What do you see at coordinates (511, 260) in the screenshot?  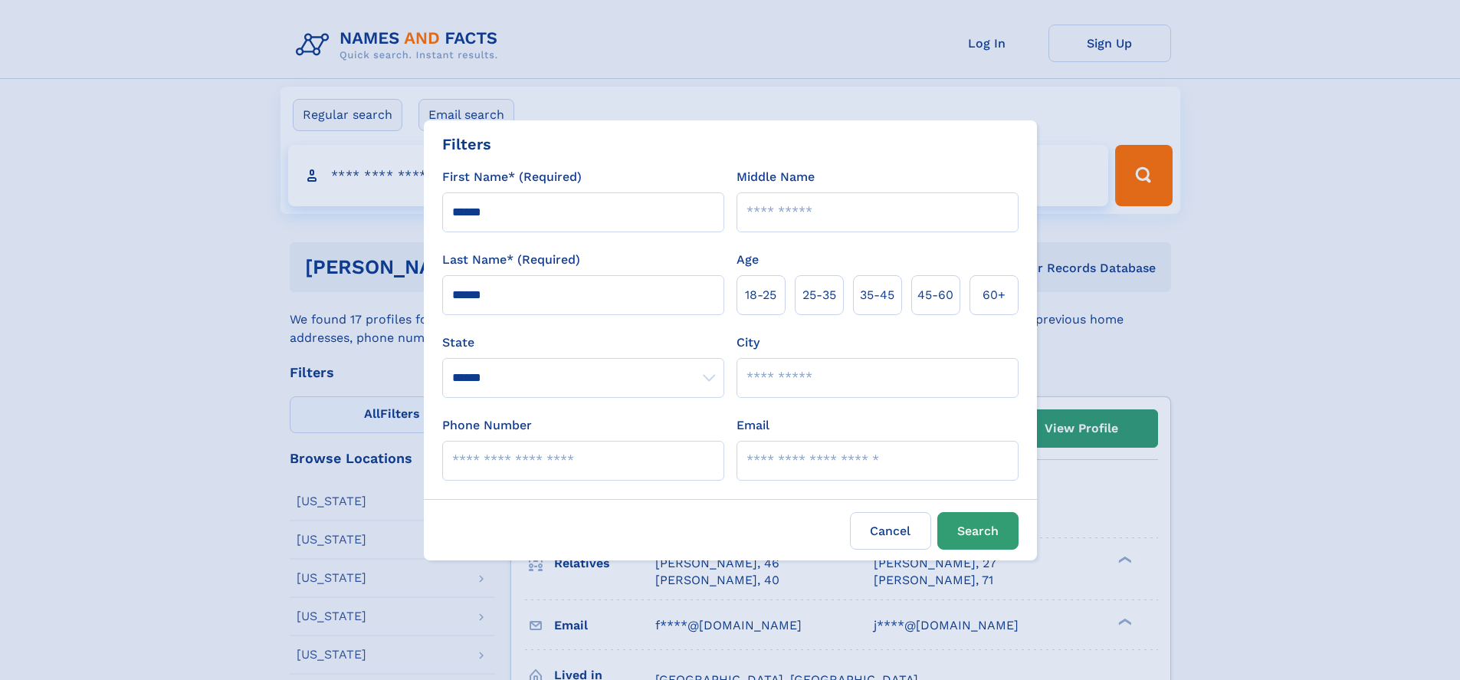 I see `label: Last Name* (Required)` at bounding box center [511, 260].